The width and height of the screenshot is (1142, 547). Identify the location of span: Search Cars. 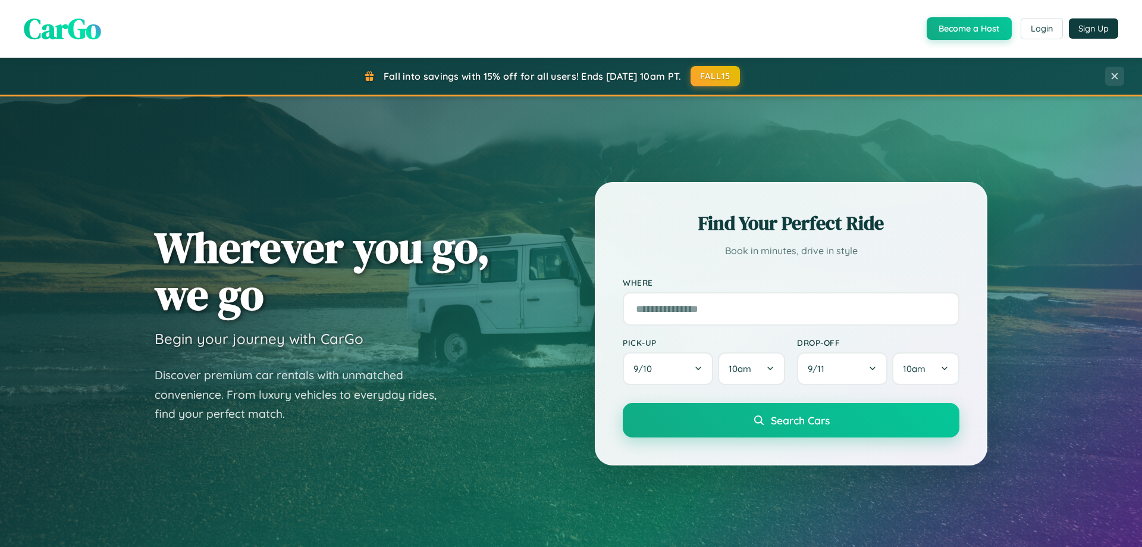
(800, 420).